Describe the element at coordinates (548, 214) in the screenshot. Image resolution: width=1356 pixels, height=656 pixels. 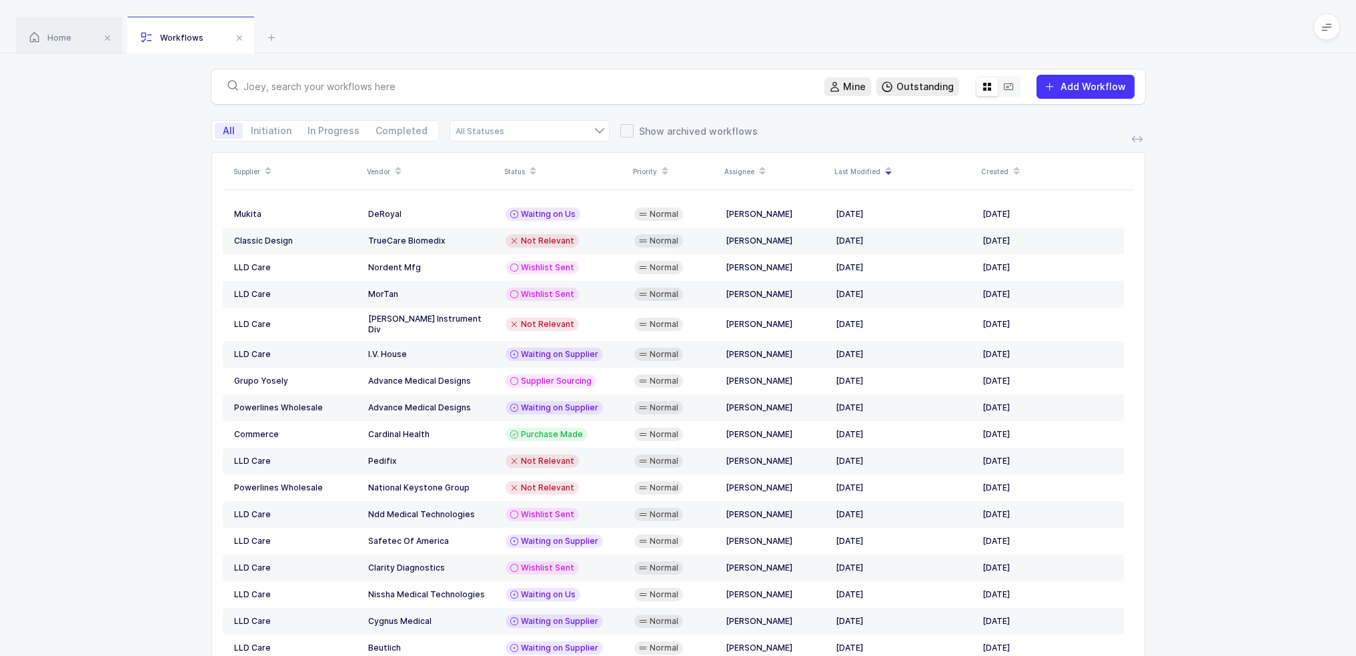
I see `span: Waiting on Us` at that location.